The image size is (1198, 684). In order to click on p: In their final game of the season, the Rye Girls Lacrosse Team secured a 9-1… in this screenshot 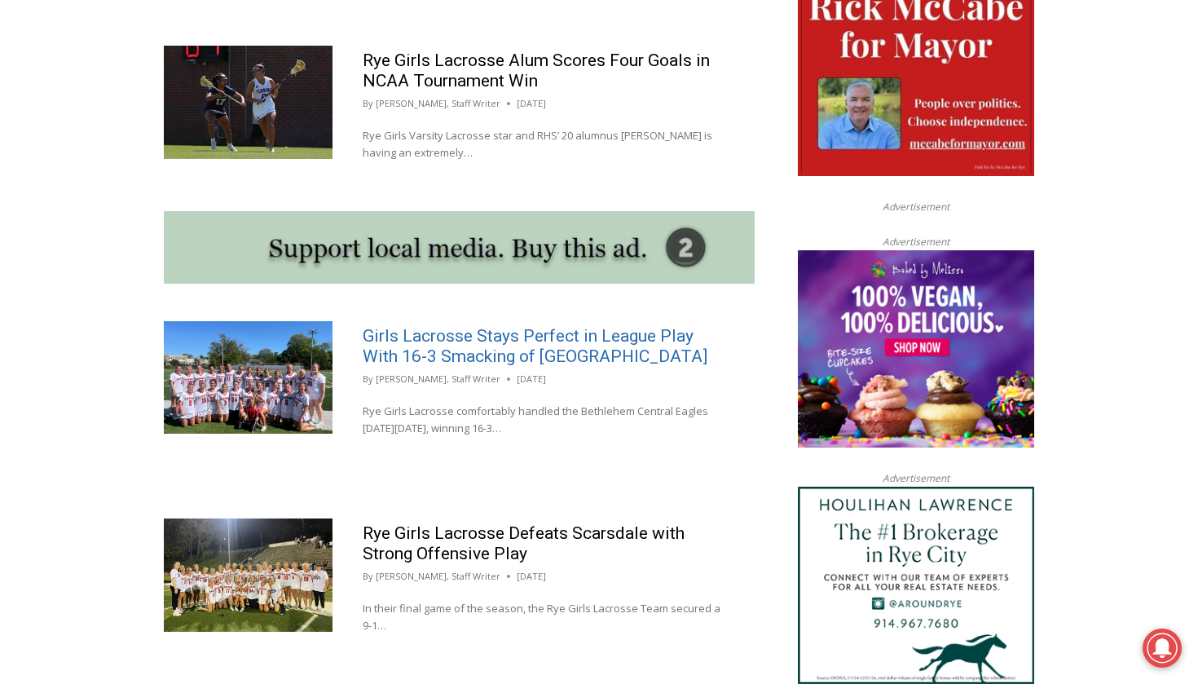, I will do `click(544, 617)`.